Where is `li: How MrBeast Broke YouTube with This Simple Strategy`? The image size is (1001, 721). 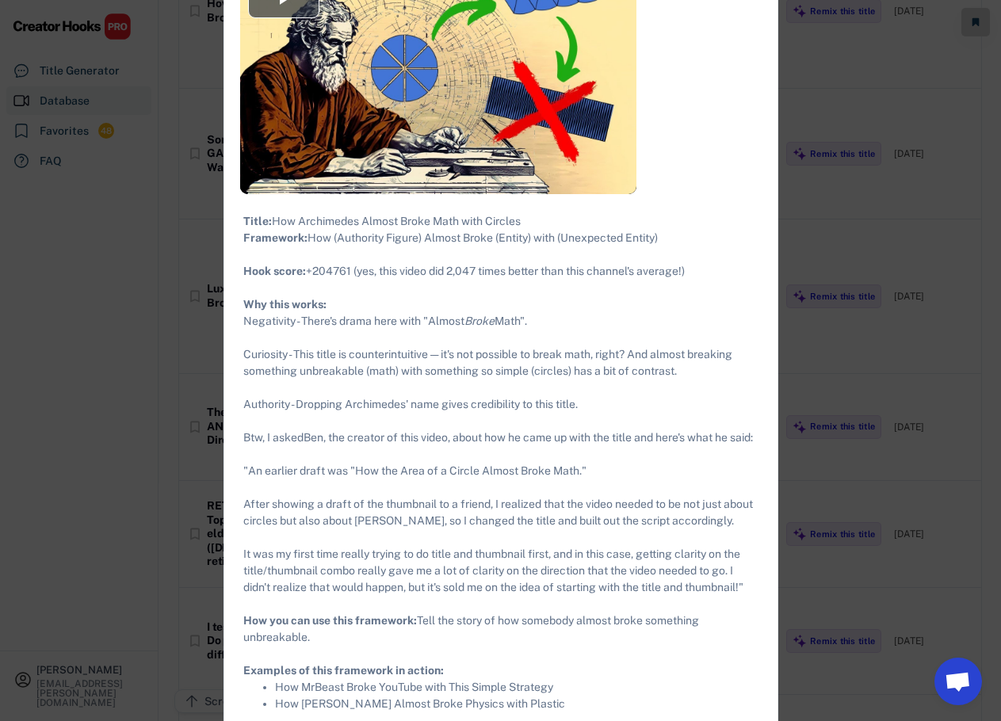
li: How MrBeast Broke YouTube with This Simple Strategy is located at coordinates (517, 687).